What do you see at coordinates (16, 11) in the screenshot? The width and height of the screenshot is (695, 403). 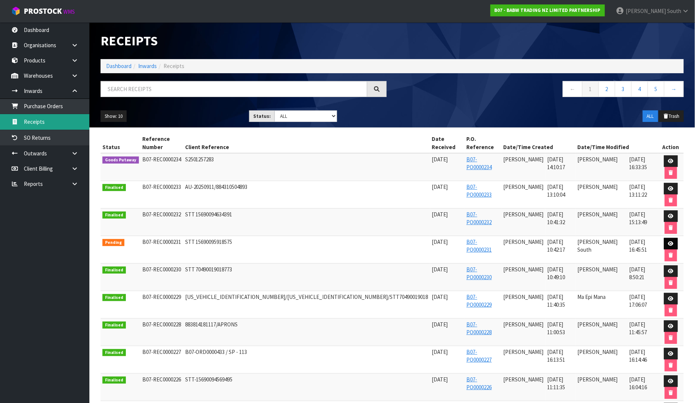 I see `img: cube-alt.png` at bounding box center [16, 11].